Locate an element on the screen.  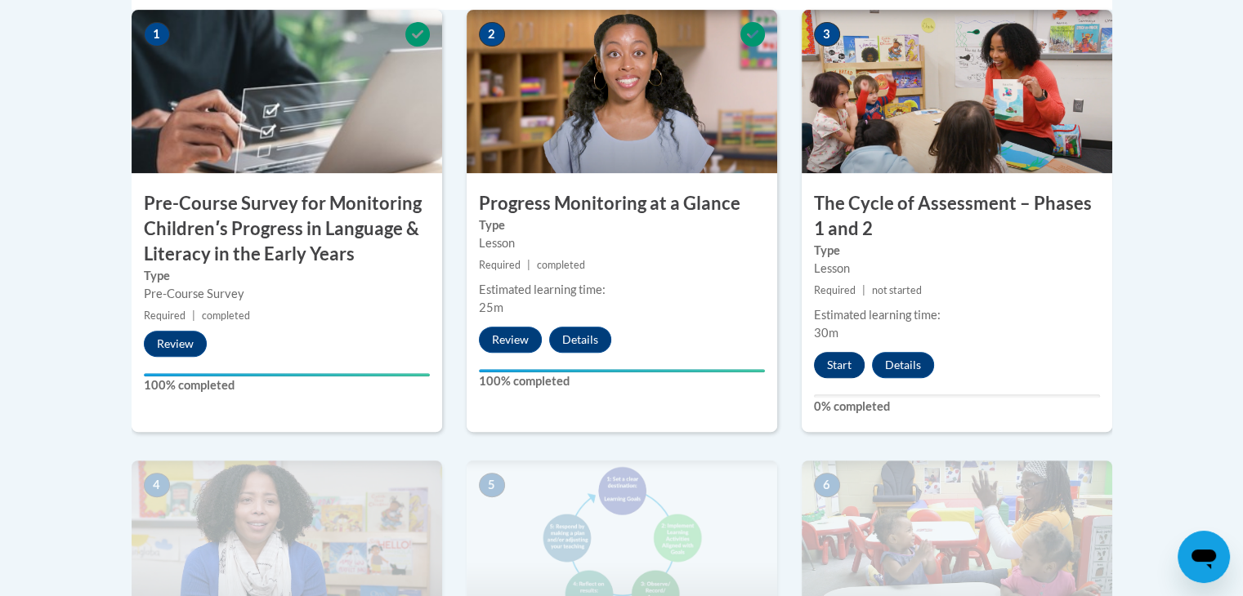
div: Pre-Course Survey is located at coordinates (287, 294).